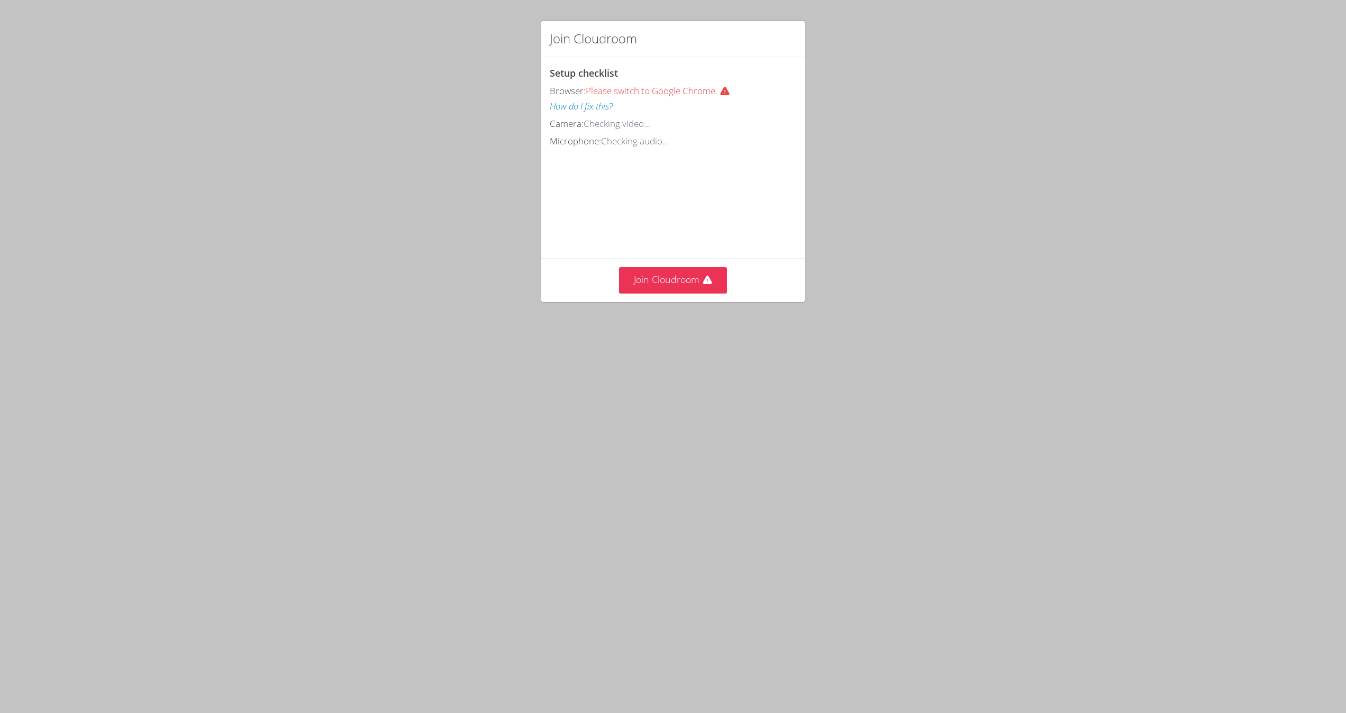 The image size is (1346, 713). What do you see at coordinates (673, 280) in the screenshot?
I see `button: Join Cloudroom` at bounding box center [673, 280].